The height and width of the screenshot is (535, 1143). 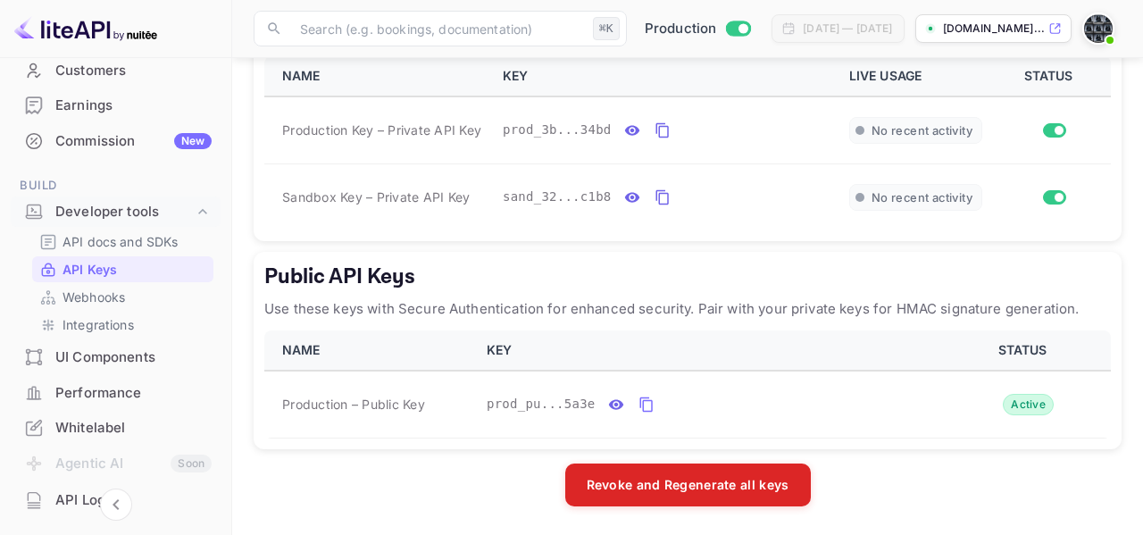 What do you see at coordinates (122, 269) in the screenshot?
I see `a: API Keys` at bounding box center [122, 269].